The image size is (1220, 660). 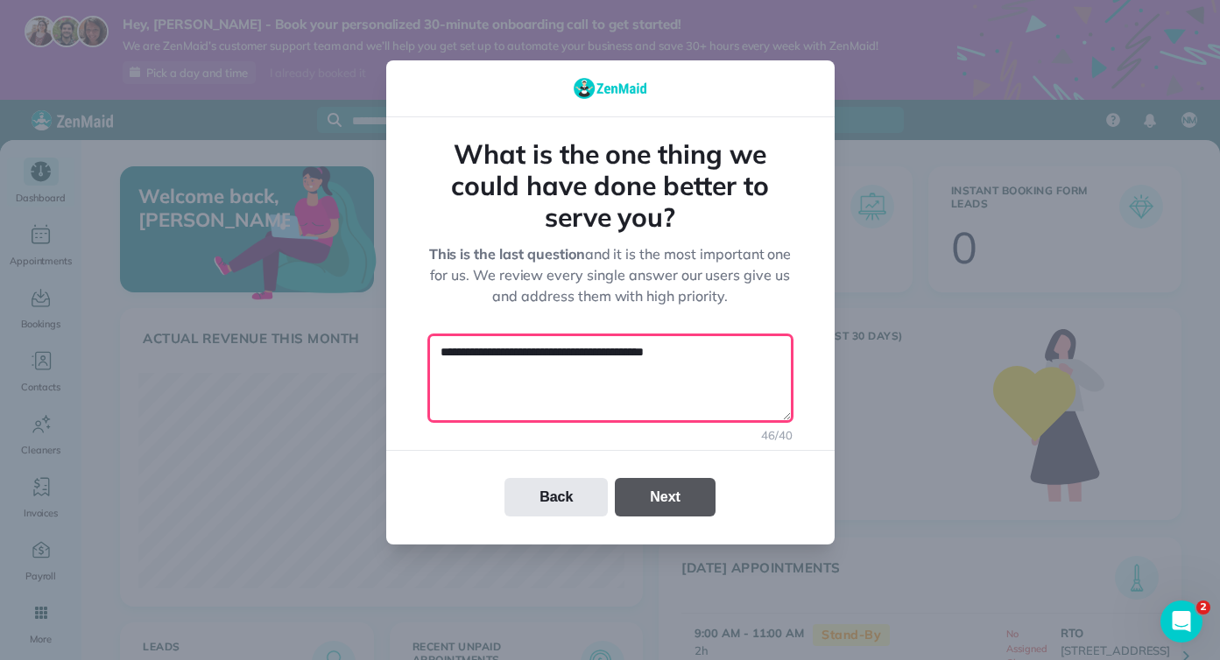 I want to click on img: Logo, so click(x=609, y=88).